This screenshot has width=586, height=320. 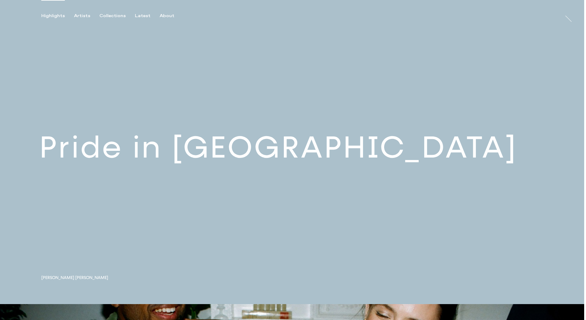 I want to click on div: Highlights, so click(x=53, y=16).